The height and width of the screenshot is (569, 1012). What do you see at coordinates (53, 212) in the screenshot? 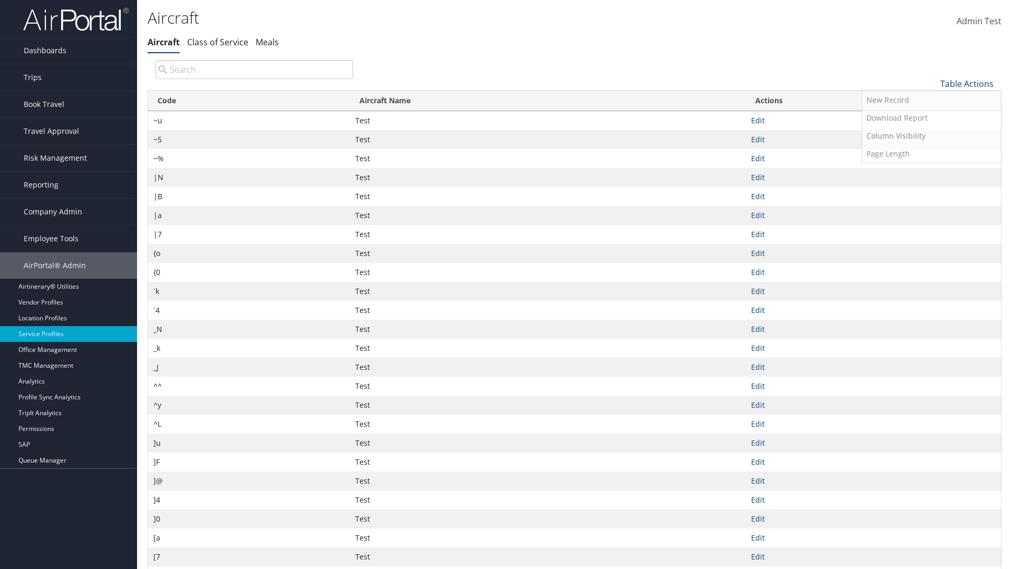
I see `span: Company Admin` at bounding box center [53, 212].